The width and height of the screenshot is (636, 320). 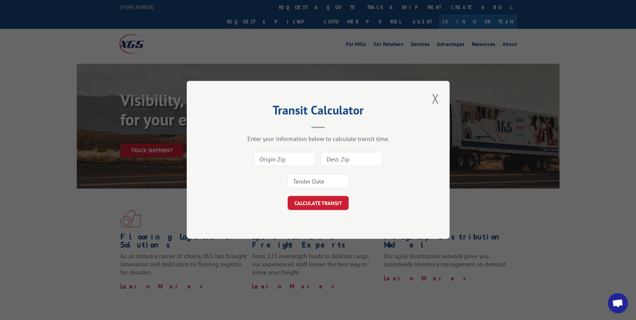 What do you see at coordinates (318, 112) in the screenshot?
I see `h2: Transit Calculator` at bounding box center [318, 112].